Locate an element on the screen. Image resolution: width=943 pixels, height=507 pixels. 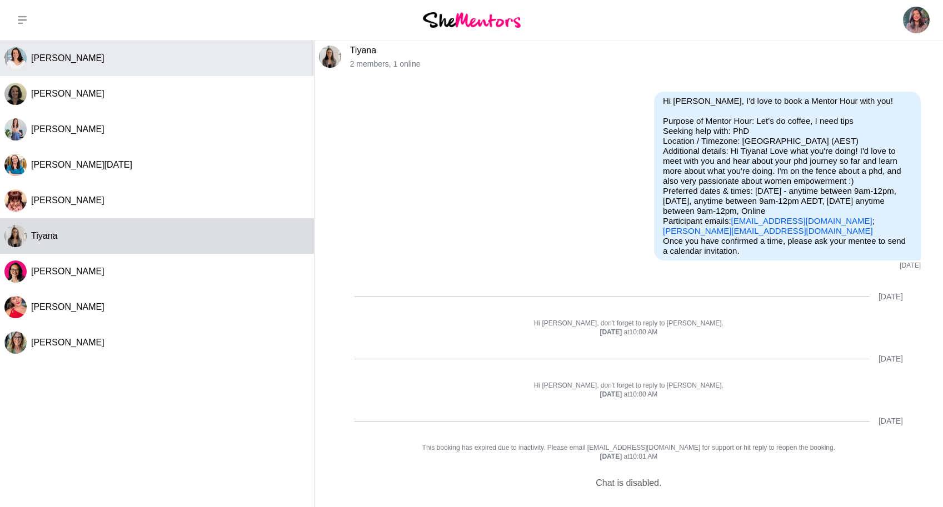
div: Chat is disabled. is located at coordinates (628, 483).